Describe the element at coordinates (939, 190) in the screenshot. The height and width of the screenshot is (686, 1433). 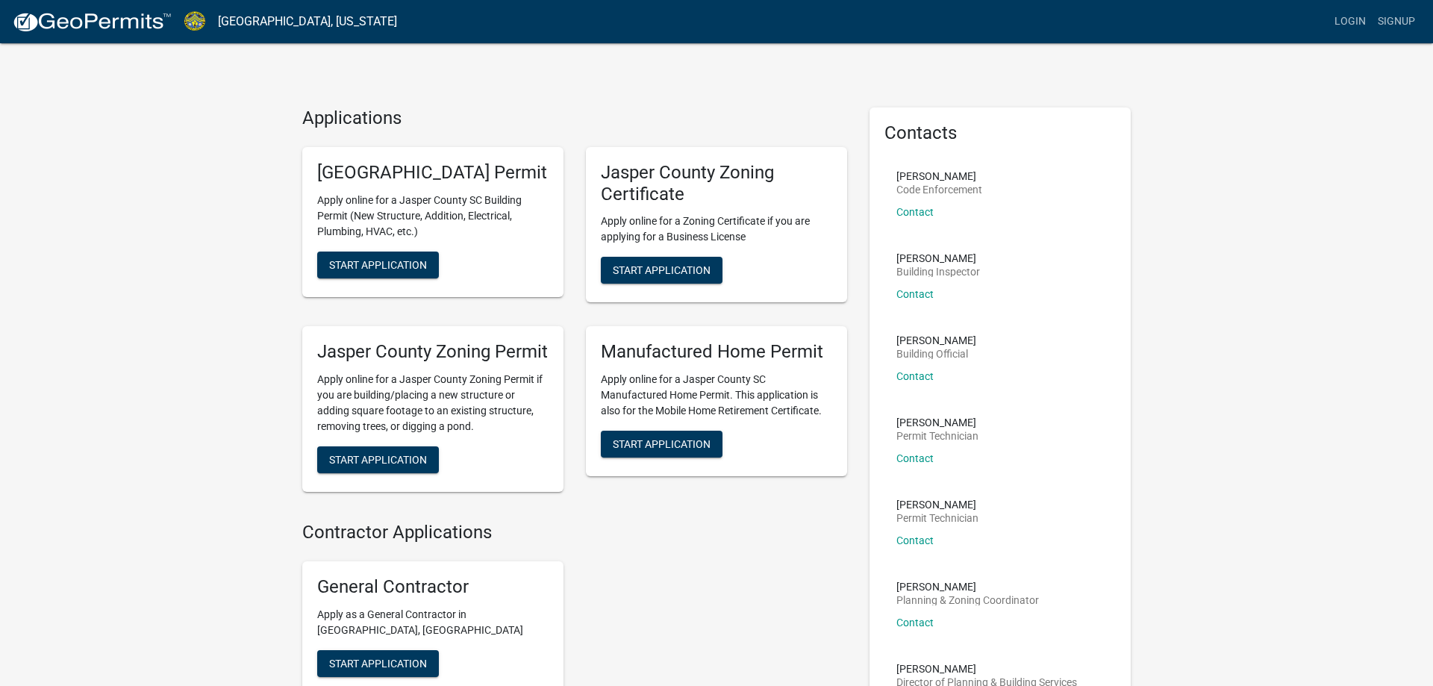
I see `p: Code Enforcement` at that location.